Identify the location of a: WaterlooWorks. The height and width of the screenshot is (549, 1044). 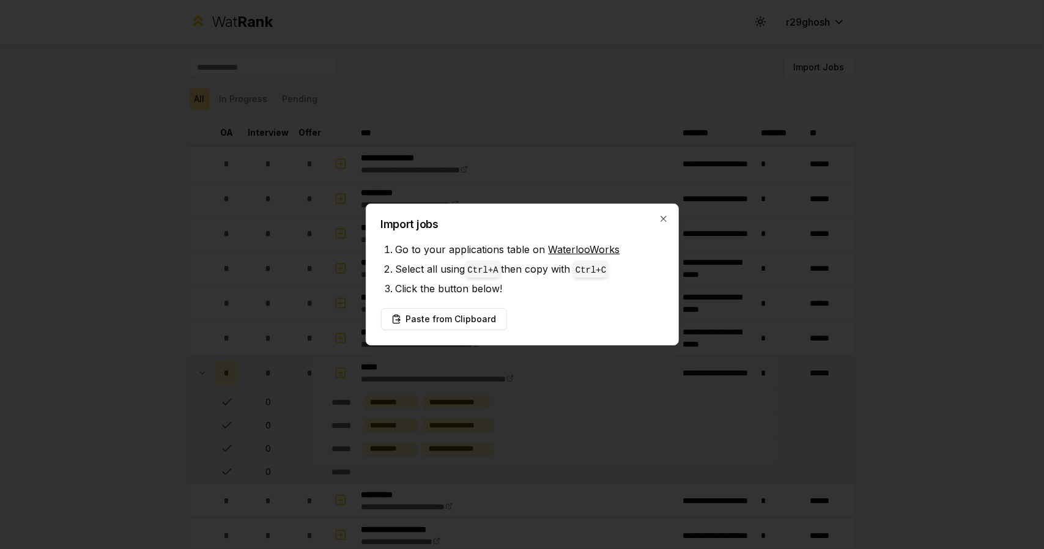
(584, 250).